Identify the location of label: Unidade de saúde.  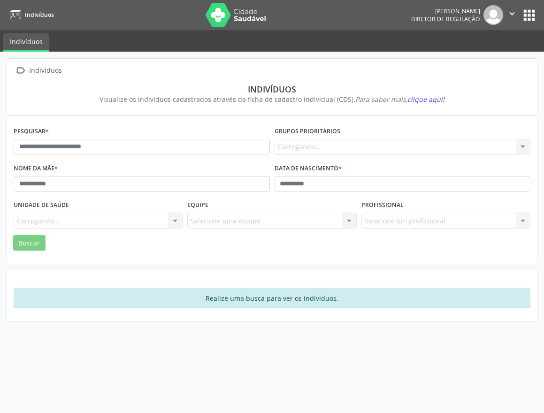
(41, 205).